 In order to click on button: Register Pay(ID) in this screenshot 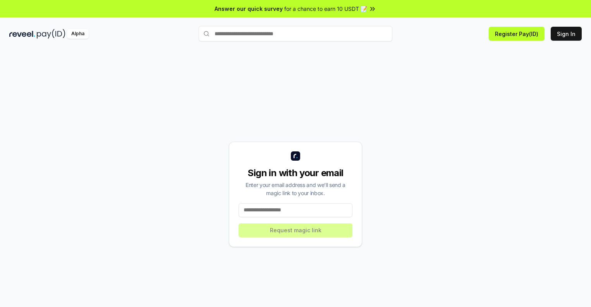, I will do `click(517, 34)`.